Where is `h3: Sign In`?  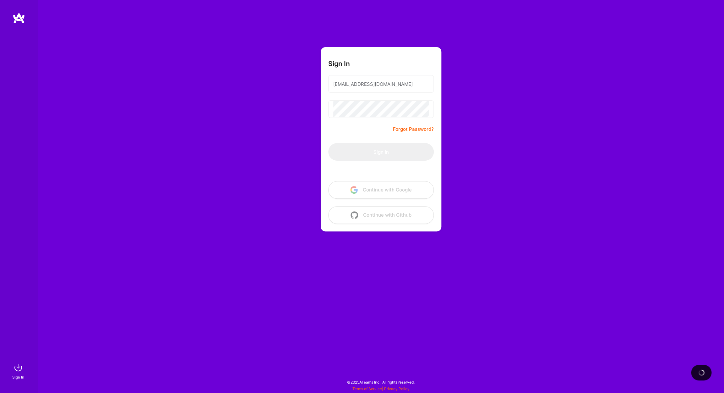
h3: Sign In is located at coordinates (339, 63).